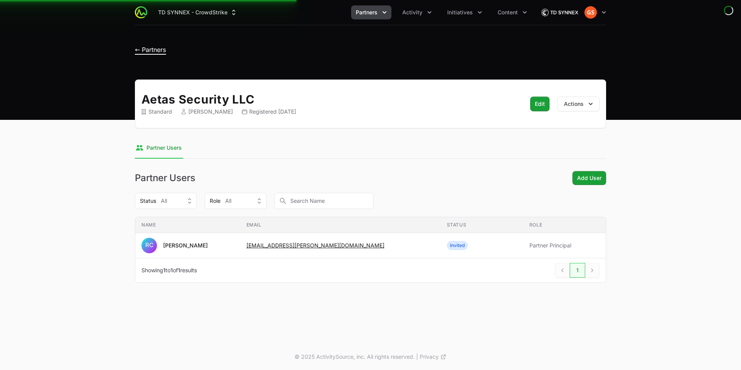 This screenshot has width=741, height=370. What do you see at coordinates (590, 12) in the screenshot?
I see `img: Grant Schwartz` at bounding box center [590, 12].